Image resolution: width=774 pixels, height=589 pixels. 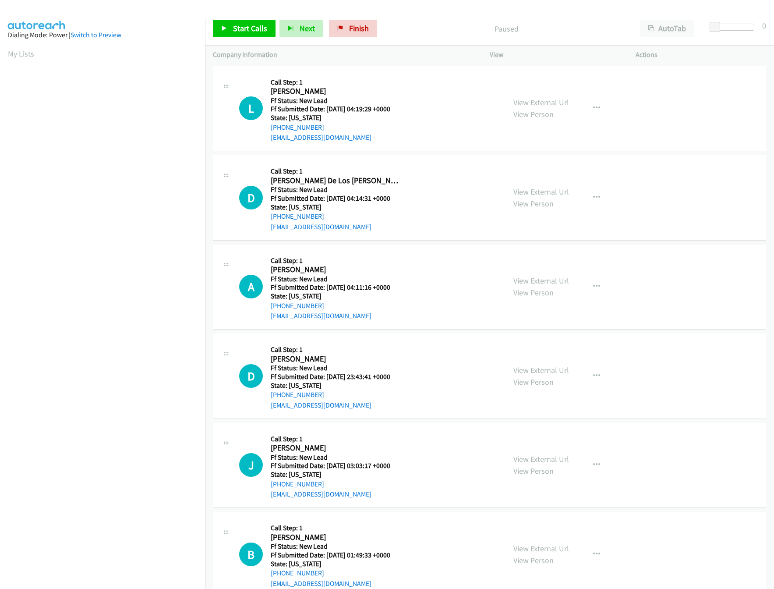 I want to click on h1: B, so click(x=251, y=554).